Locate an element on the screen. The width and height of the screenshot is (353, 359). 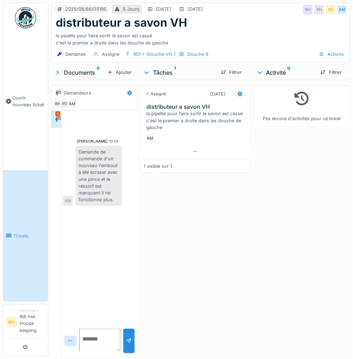
div: 1 is located at coordinates (58, 114).